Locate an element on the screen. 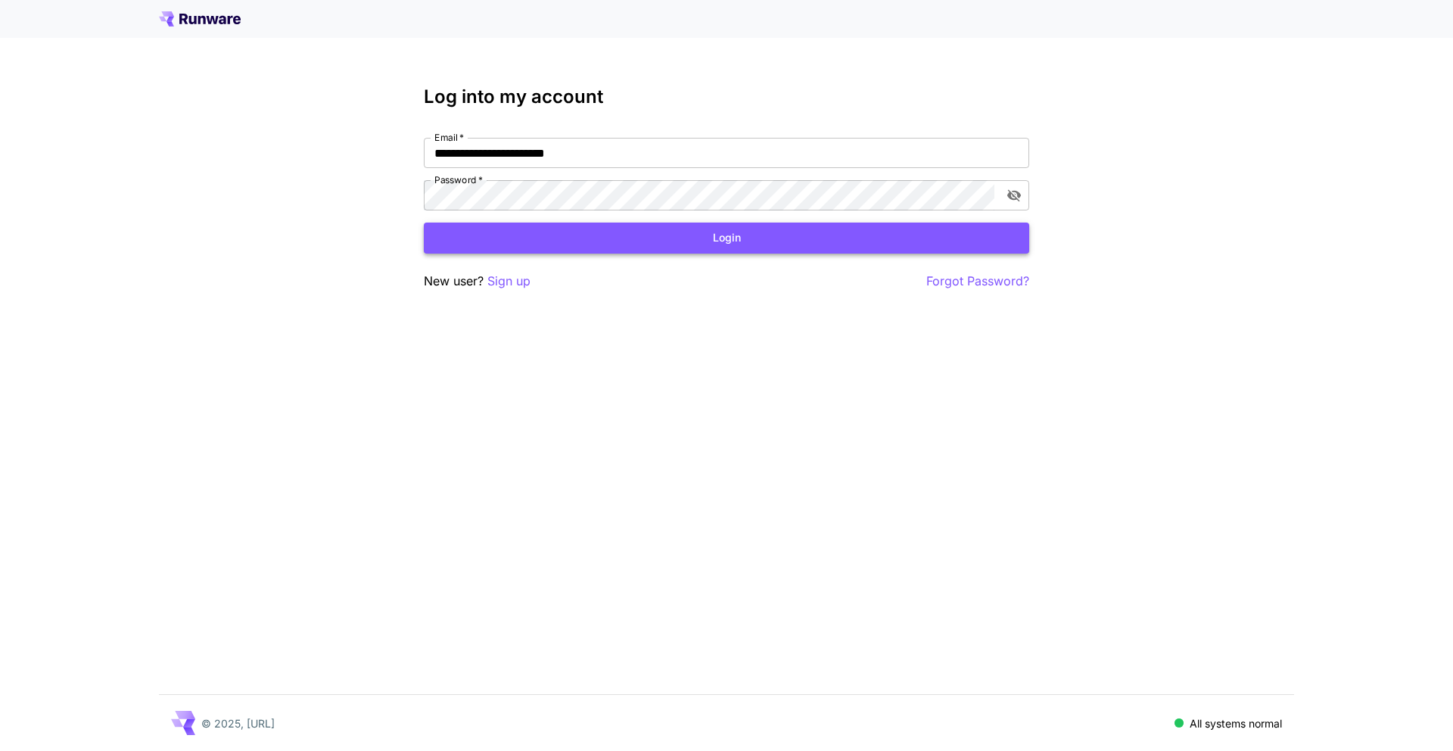 The image size is (1453, 751). button: Sign up is located at coordinates (509, 281).